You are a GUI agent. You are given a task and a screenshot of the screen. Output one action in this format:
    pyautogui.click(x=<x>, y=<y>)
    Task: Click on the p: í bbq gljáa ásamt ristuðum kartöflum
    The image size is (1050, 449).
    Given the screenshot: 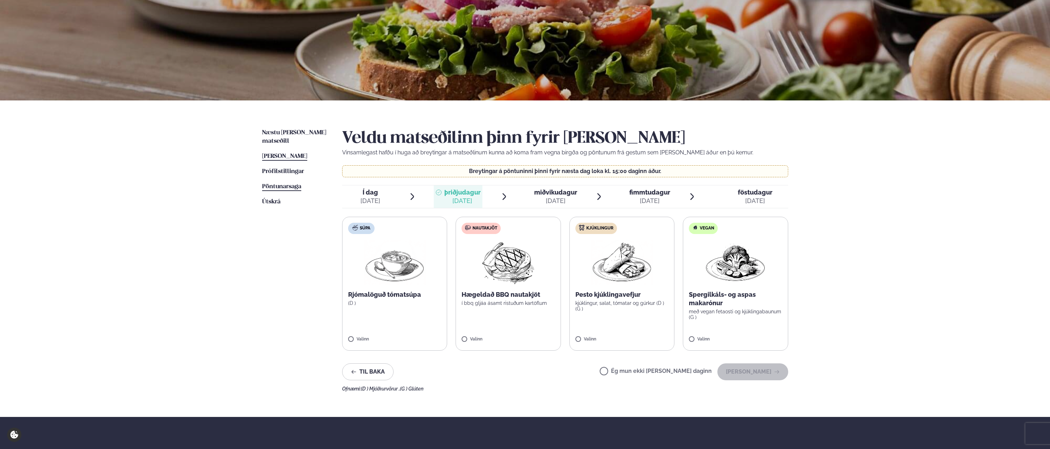 What is the action you would take?
    pyautogui.click(x=508, y=303)
    